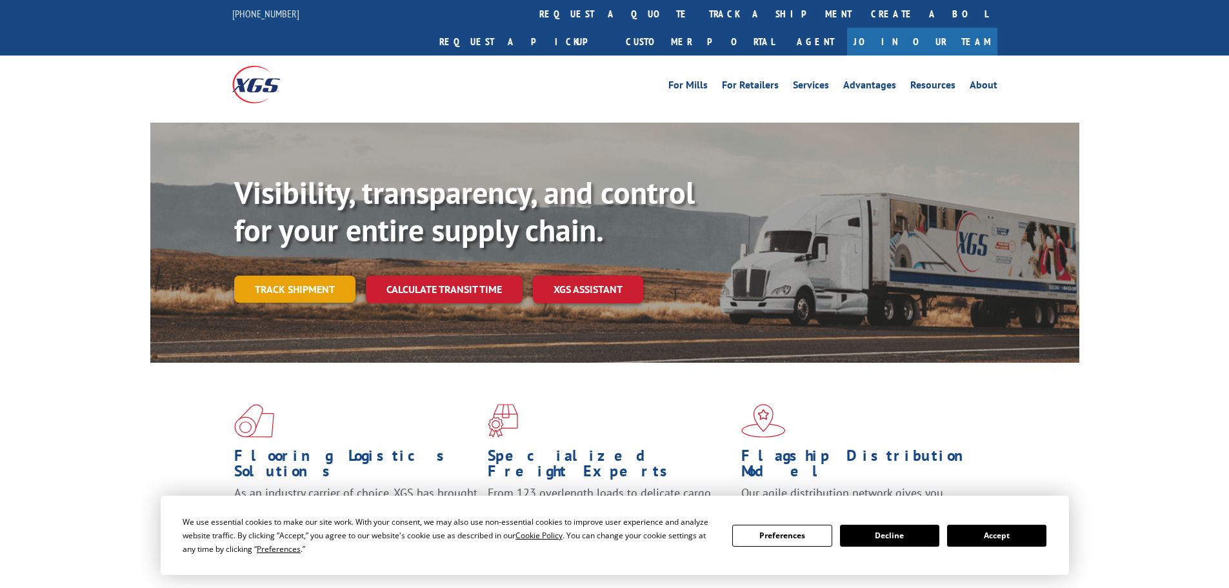  I want to click on h1: Flagship Distribution Model, so click(863, 466).